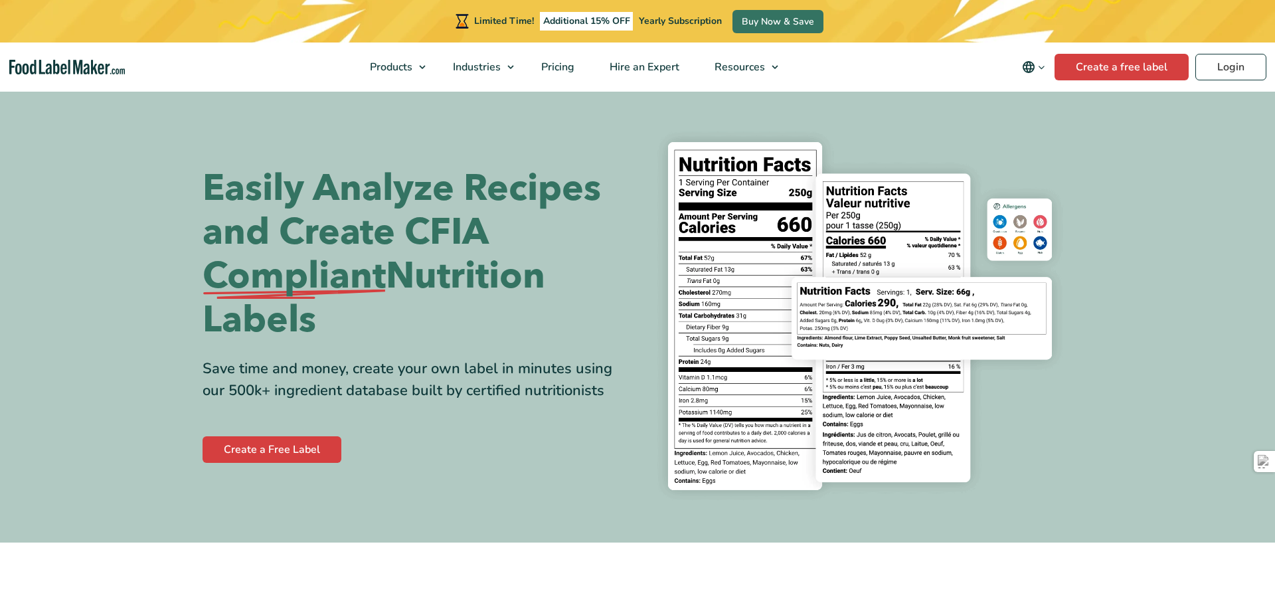  I want to click on span: Resources, so click(738, 67).